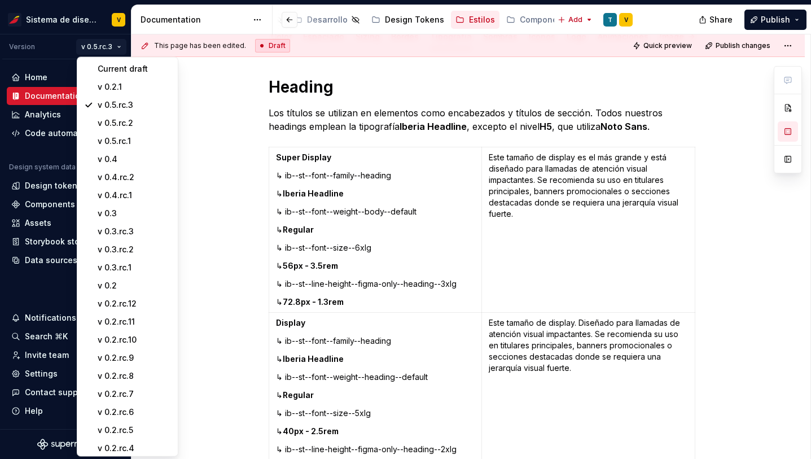 This screenshot has height=459, width=811. What do you see at coordinates (134, 358) in the screenshot?
I see `div: v 0.2.rc.9` at bounding box center [134, 358].